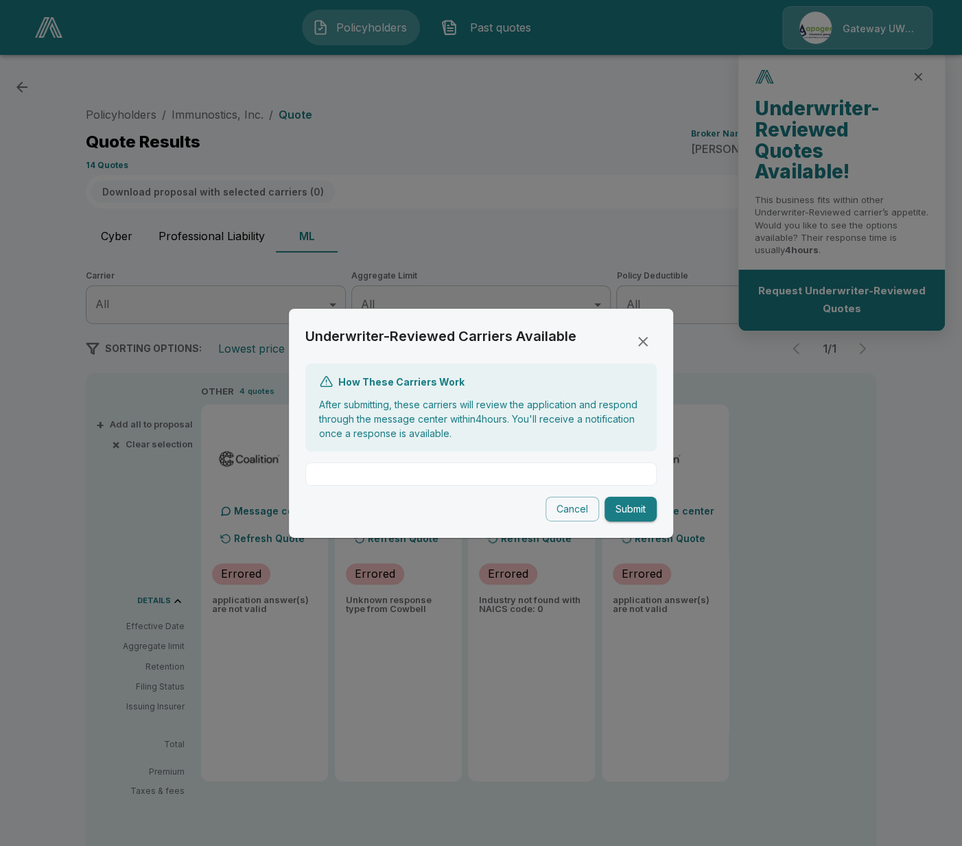 The width and height of the screenshot is (962, 846). What do you see at coordinates (631, 509) in the screenshot?
I see `button: Submit` at bounding box center [631, 509].